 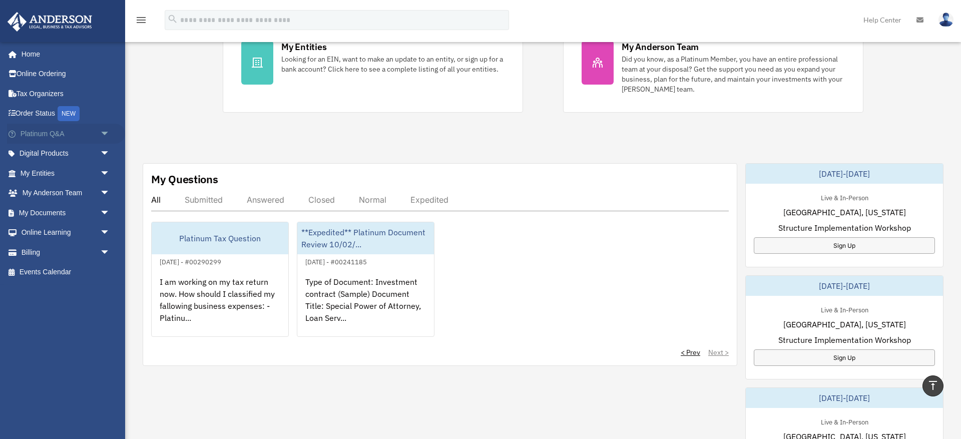 What do you see at coordinates (430, 200) in the screenshot?
I see `div: Expedited` at bounding box center [430, 200].